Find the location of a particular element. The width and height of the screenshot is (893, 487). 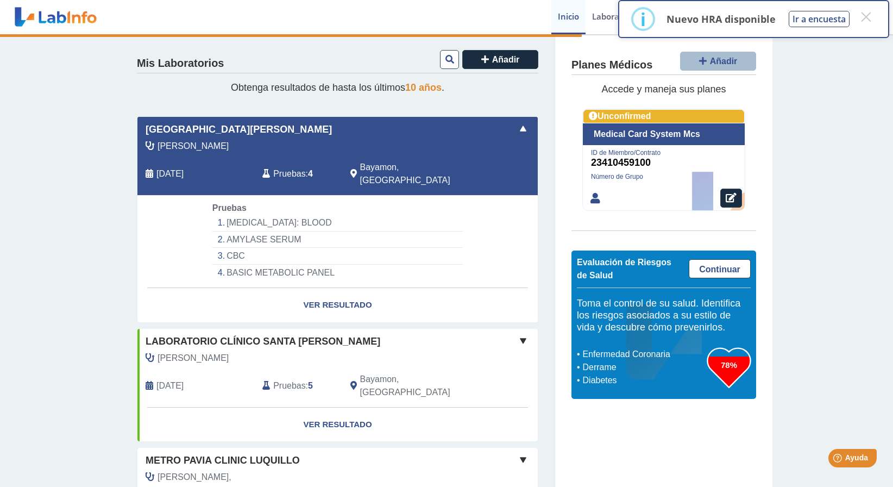

span: Metro Pavia Clinic Luquillo is located at coordinates (223, 460).